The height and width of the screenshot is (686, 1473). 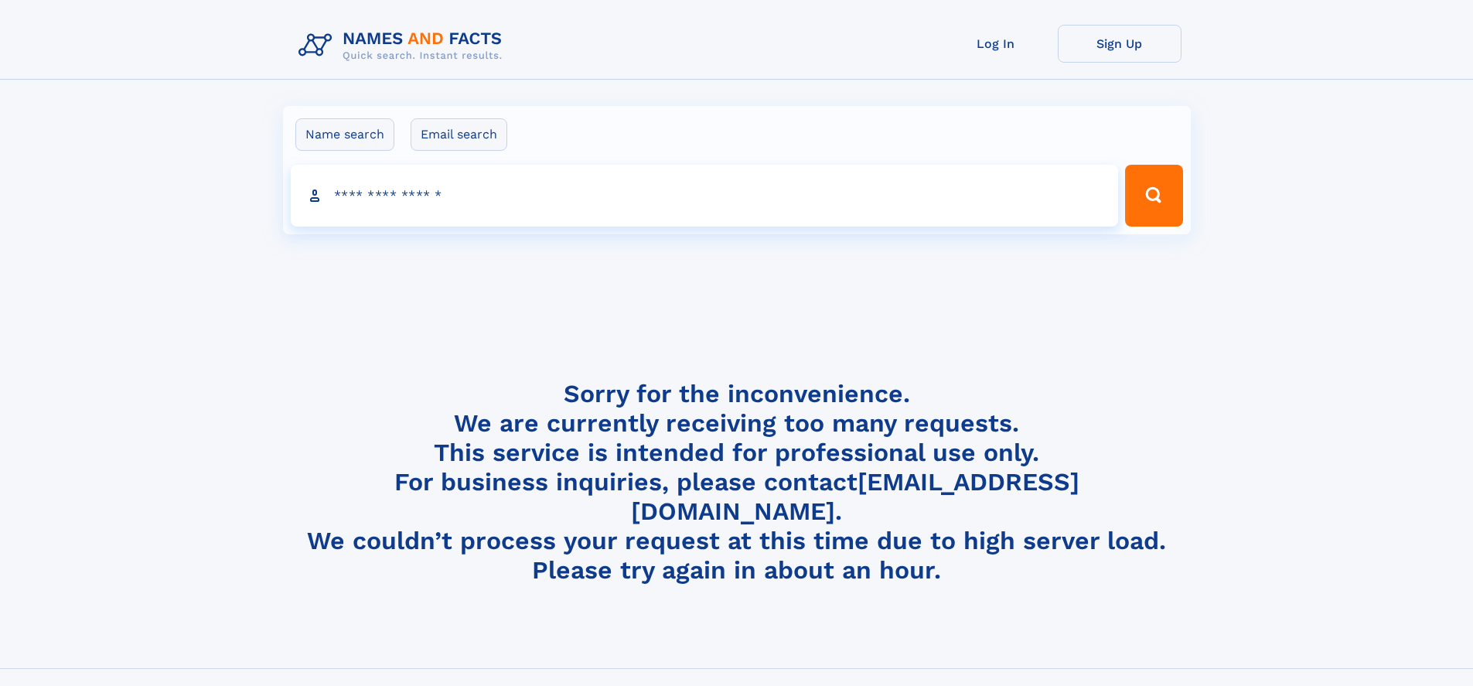 What do you see at coordinates (996, 43) in the screenshot?
I see `a: Log In` at bounding box center [996, 43].